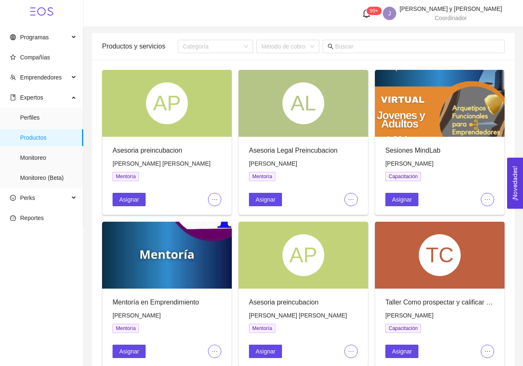 This screenshot has width=523, height=366. Describe the element at coordinates (440, 150) in the screenshot. I see `div: Sesiones MindLab` at that location.